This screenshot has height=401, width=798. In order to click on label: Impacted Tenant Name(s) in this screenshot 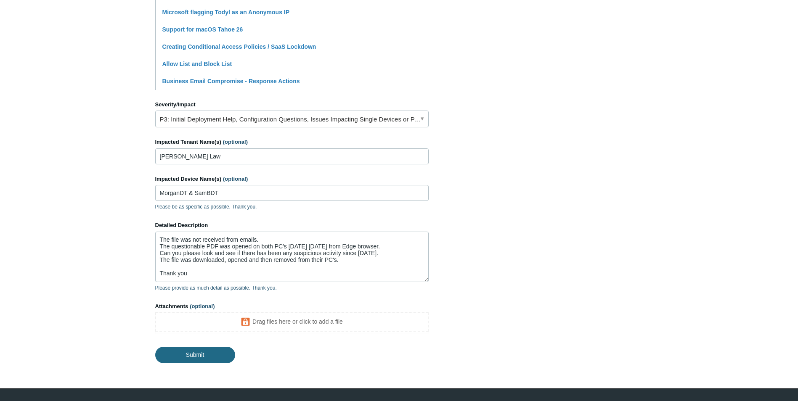, I will do `click(292, 142)`.